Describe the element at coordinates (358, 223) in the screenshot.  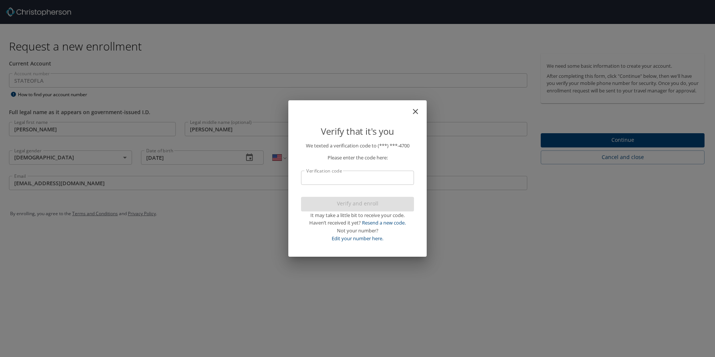
I see `div: Haven’t received it yet?` at that location.